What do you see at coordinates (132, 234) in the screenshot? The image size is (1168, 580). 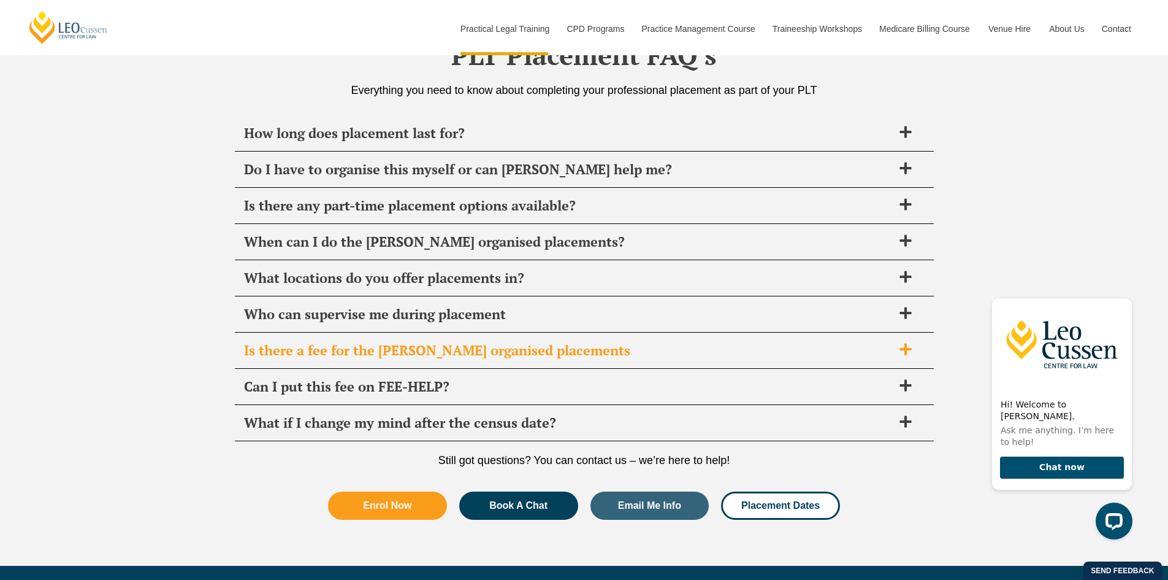 I see `button: Open LiveChat chat widget` at bounding box center [132, 234].